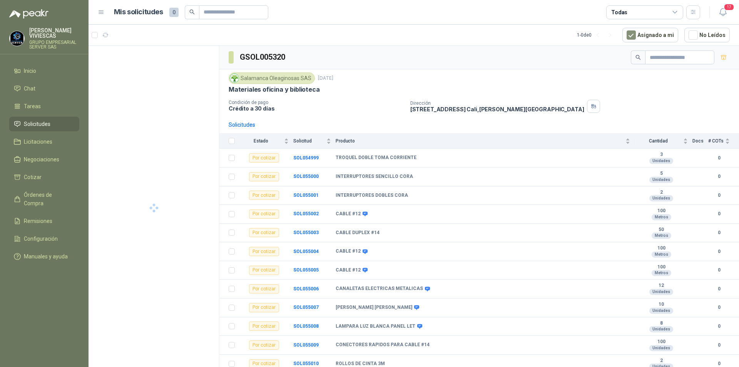 The width and height of the screenshot is (739, 367). I want to click on span: 17, so click(729, 7).